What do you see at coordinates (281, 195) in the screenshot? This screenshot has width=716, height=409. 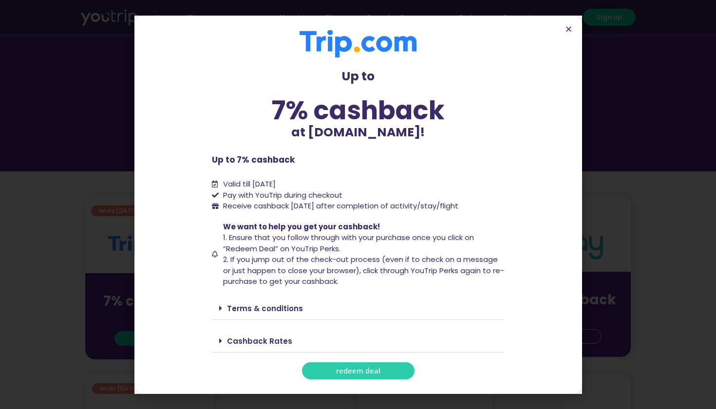 I see `span: Pay with YouTrip during checkout` at bounding box center [281, 195].